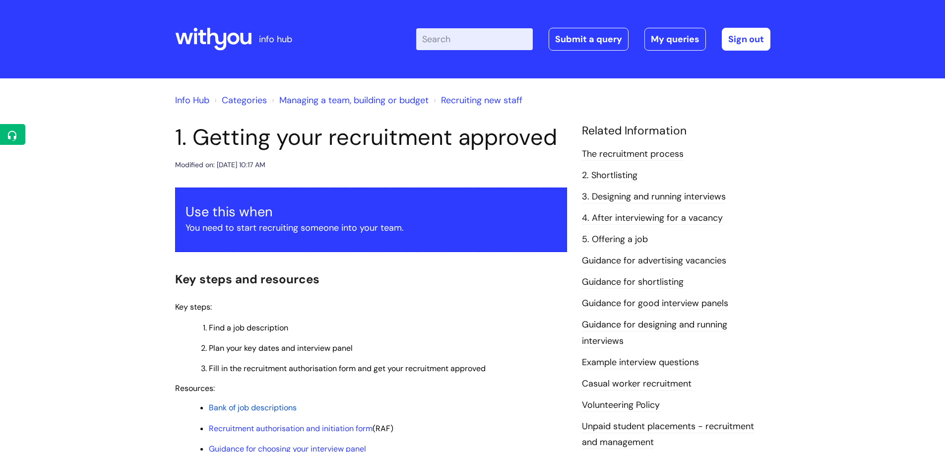  Describe the element at coordinates (371, 212) in the screenshot. I see `h3: Use this when` at that location.